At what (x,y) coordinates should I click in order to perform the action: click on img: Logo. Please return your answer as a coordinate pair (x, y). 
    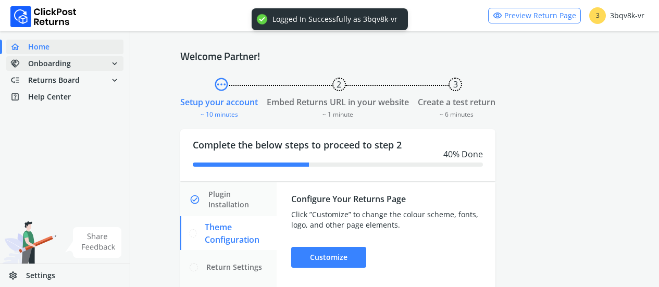
    Looking at the image, I should click on (43, 17).